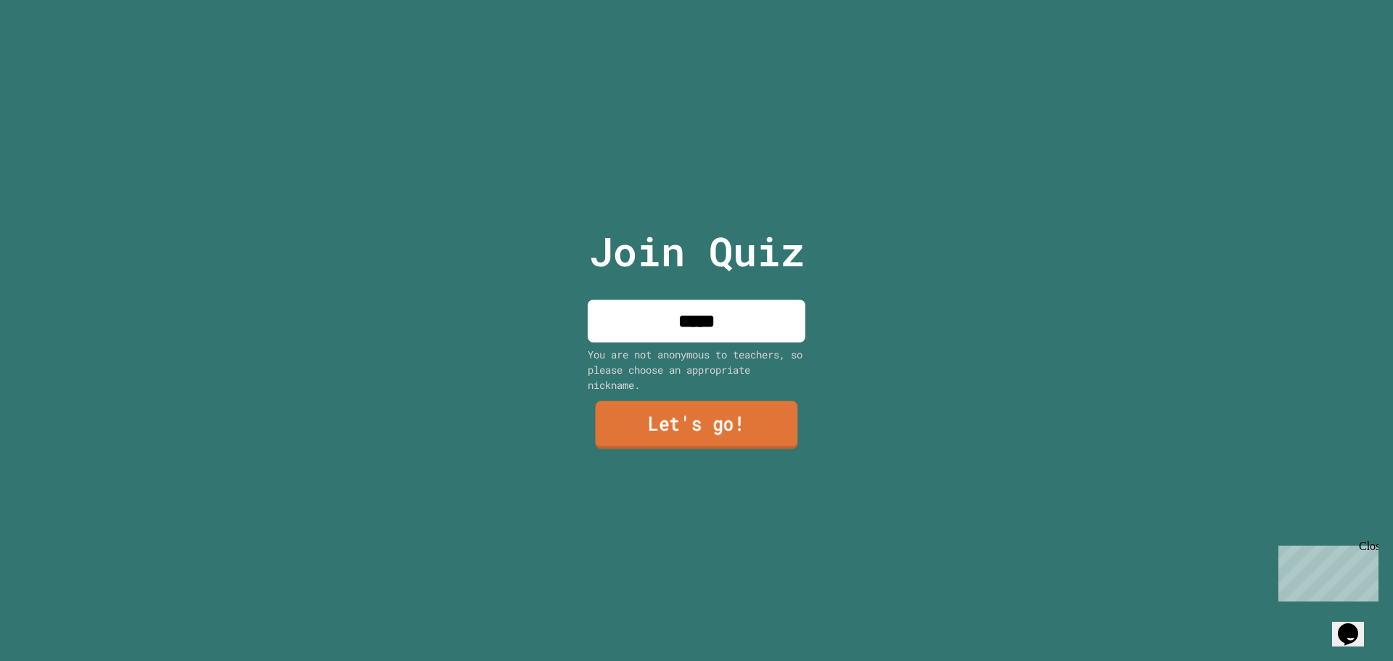 Image resolution: width=1393 pixels, height=661 pixels. I want to click on a: Let's go!, so click(696, 425).